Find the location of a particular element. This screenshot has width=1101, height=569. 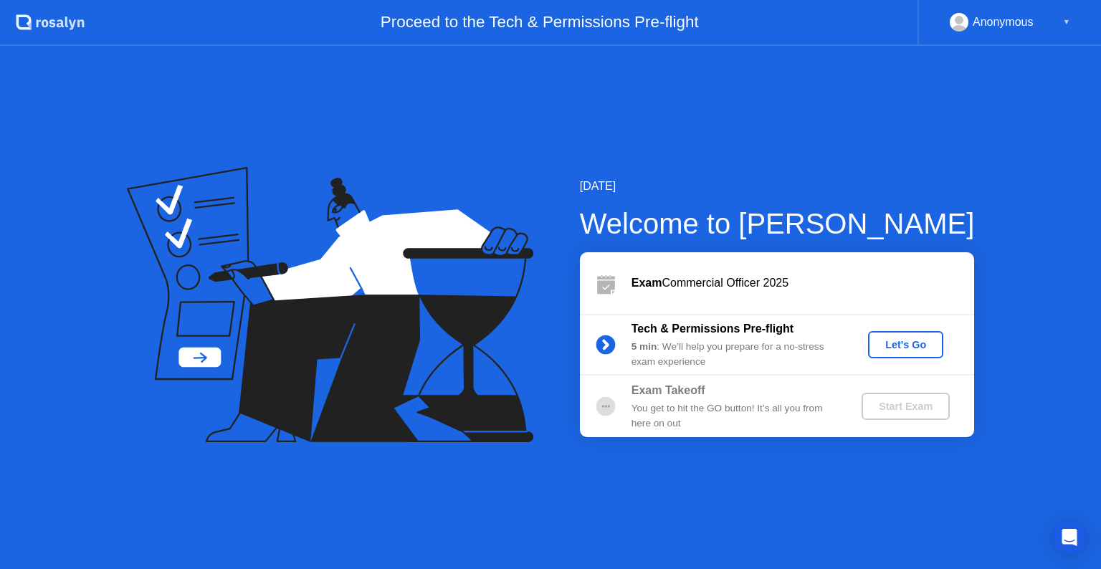

b: Exam is located at coordinates (646, 282).